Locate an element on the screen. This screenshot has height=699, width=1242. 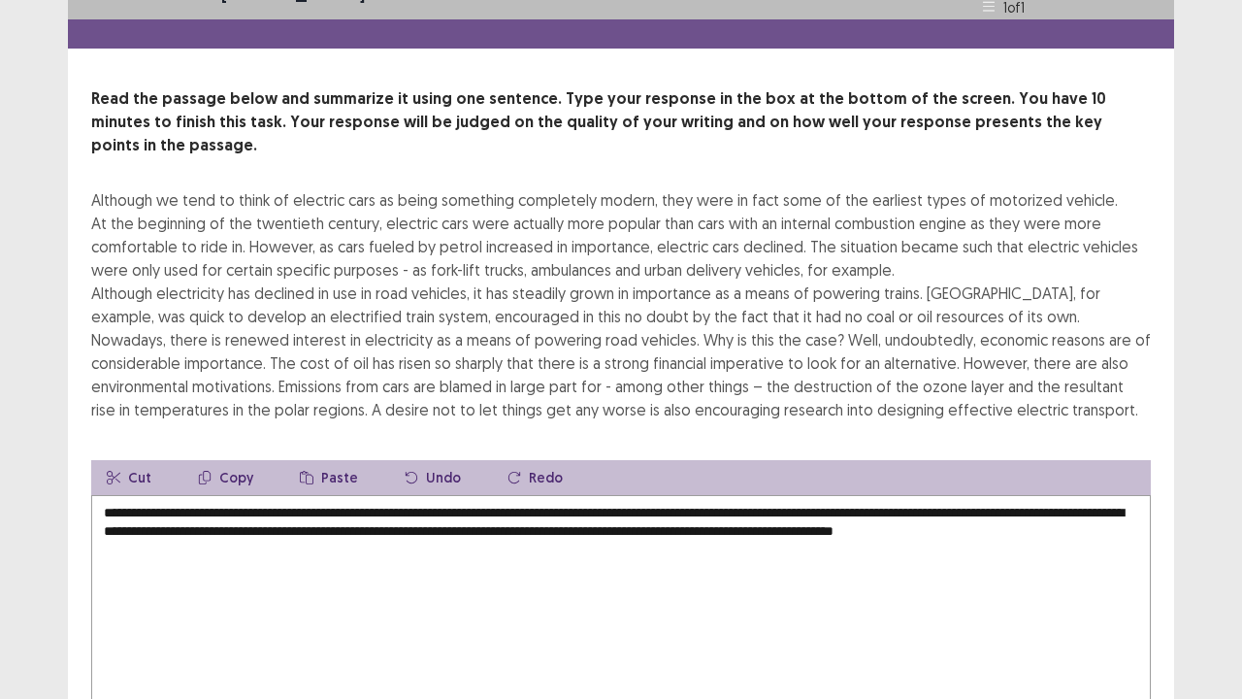
button: Cut is located at coordinates (129, 478).